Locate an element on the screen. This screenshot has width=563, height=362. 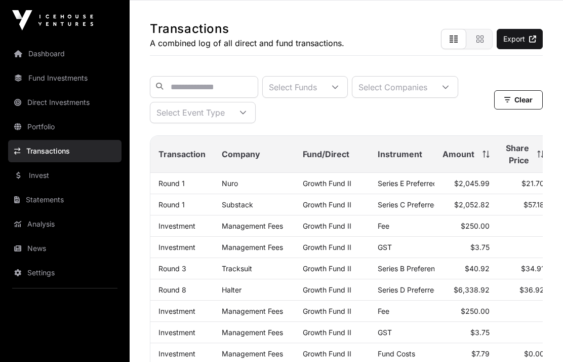
span: Series E Preferred Stock is located at coordinates (419, 183).